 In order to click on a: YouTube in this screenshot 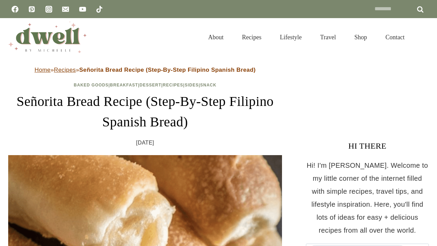, I will do `click(83, 9)`.